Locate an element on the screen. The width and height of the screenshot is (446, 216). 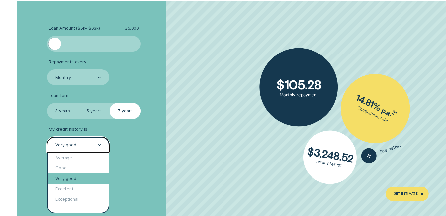
span: My credit history is is located at coordinates (68, 129).